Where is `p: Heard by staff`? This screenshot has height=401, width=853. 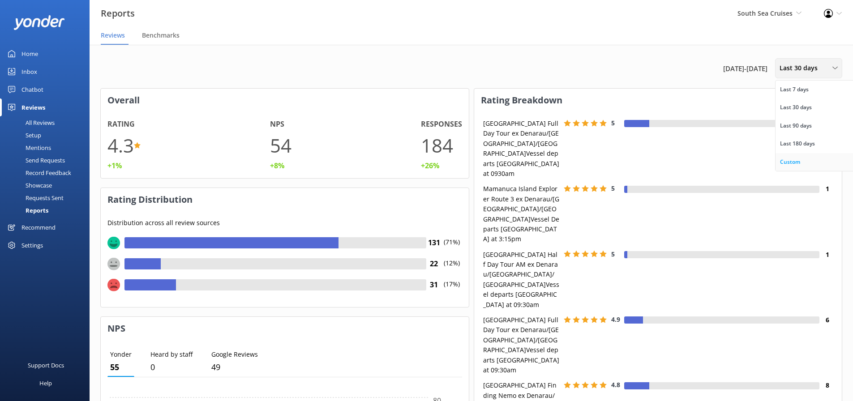 p: Heard by staff is located at coordinates (171, 354).